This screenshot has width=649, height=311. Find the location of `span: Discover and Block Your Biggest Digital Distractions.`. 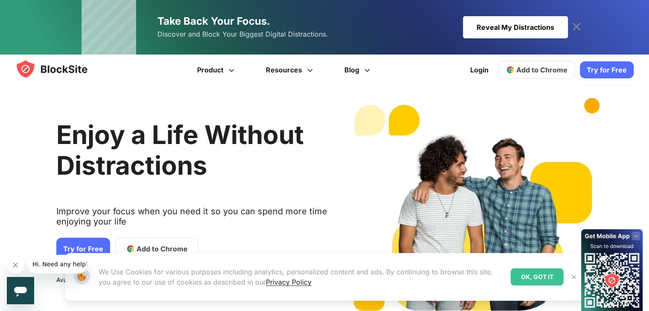

span: Discover and Block Your Biggest Digital Distractions. is located at coordinates (243, 34).